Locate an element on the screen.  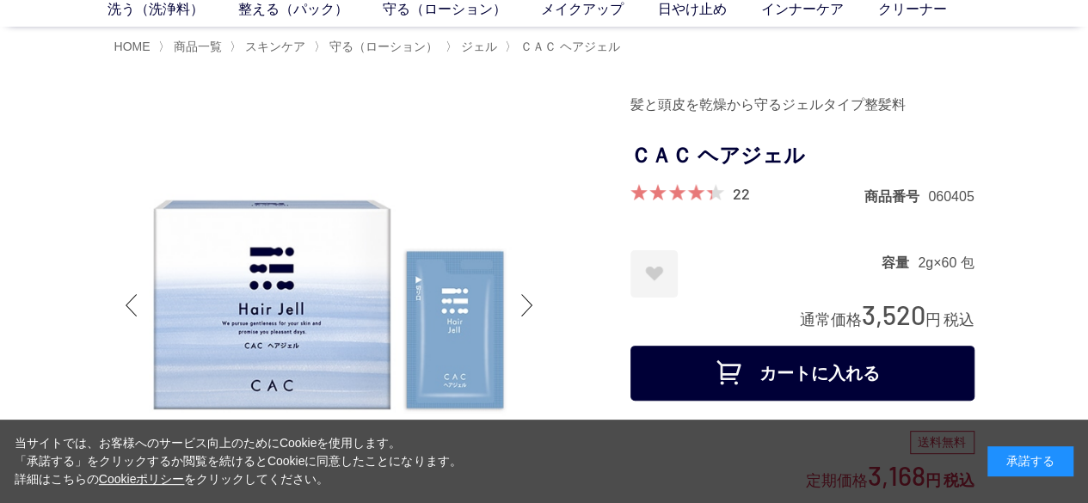
a: お気に入りに登録する is located at coordinates (653, 273).